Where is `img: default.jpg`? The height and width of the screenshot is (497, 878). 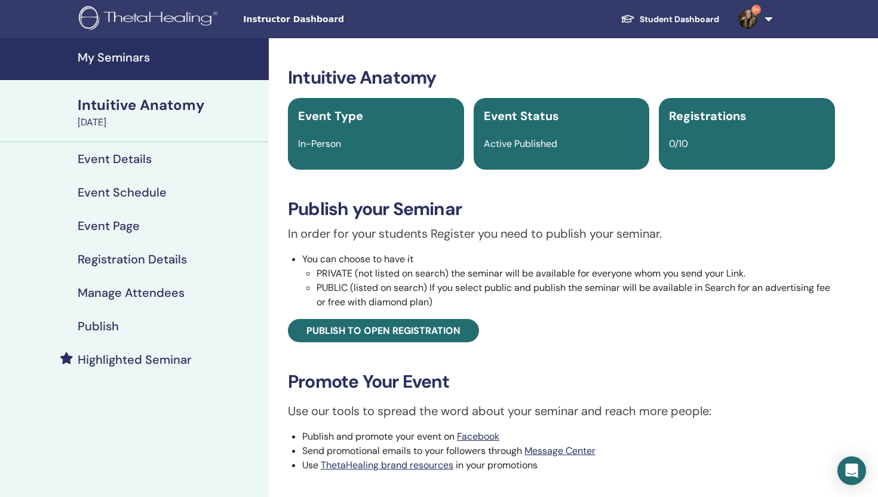
img: default.jpg is located at coordinates (748, 19).